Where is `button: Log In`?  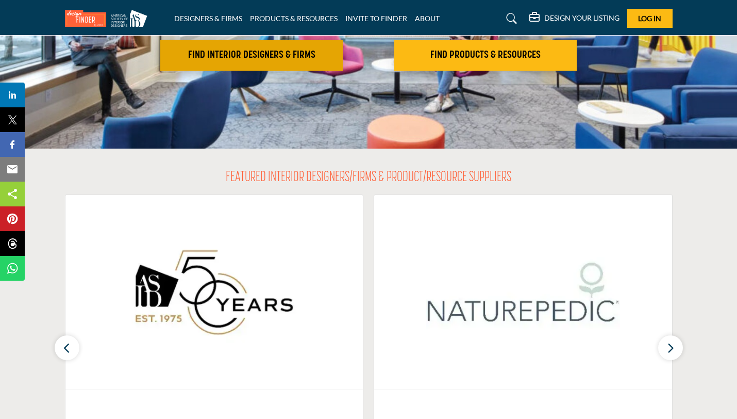 button: Log In is located at coordinates (650, 18).